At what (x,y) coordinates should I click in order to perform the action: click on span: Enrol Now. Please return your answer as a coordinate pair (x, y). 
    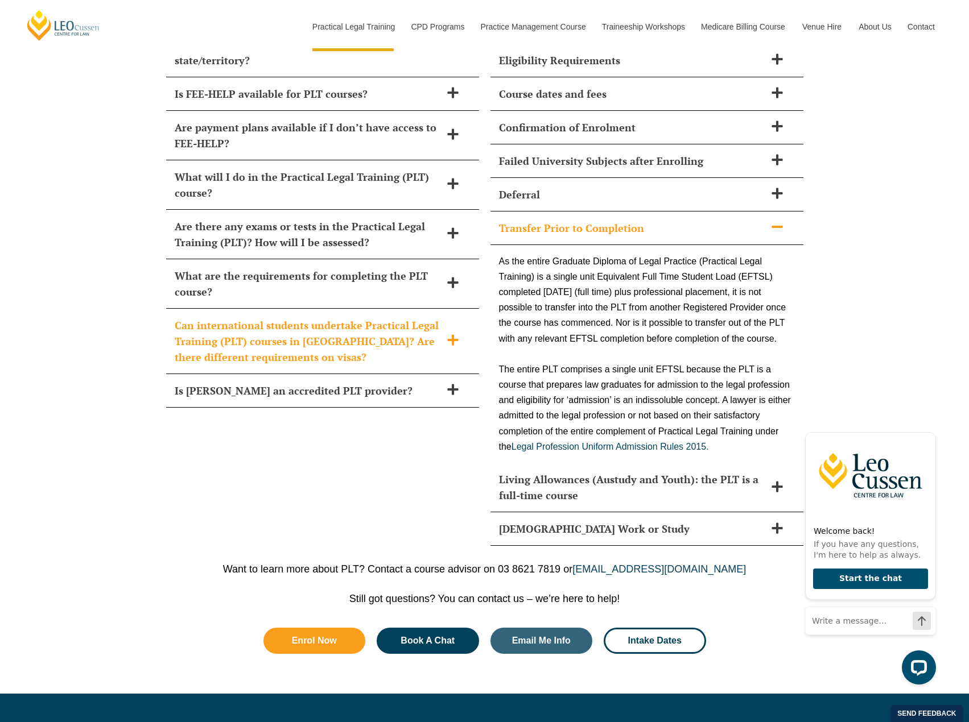
    Looking at the image, I should click on (314, 641).